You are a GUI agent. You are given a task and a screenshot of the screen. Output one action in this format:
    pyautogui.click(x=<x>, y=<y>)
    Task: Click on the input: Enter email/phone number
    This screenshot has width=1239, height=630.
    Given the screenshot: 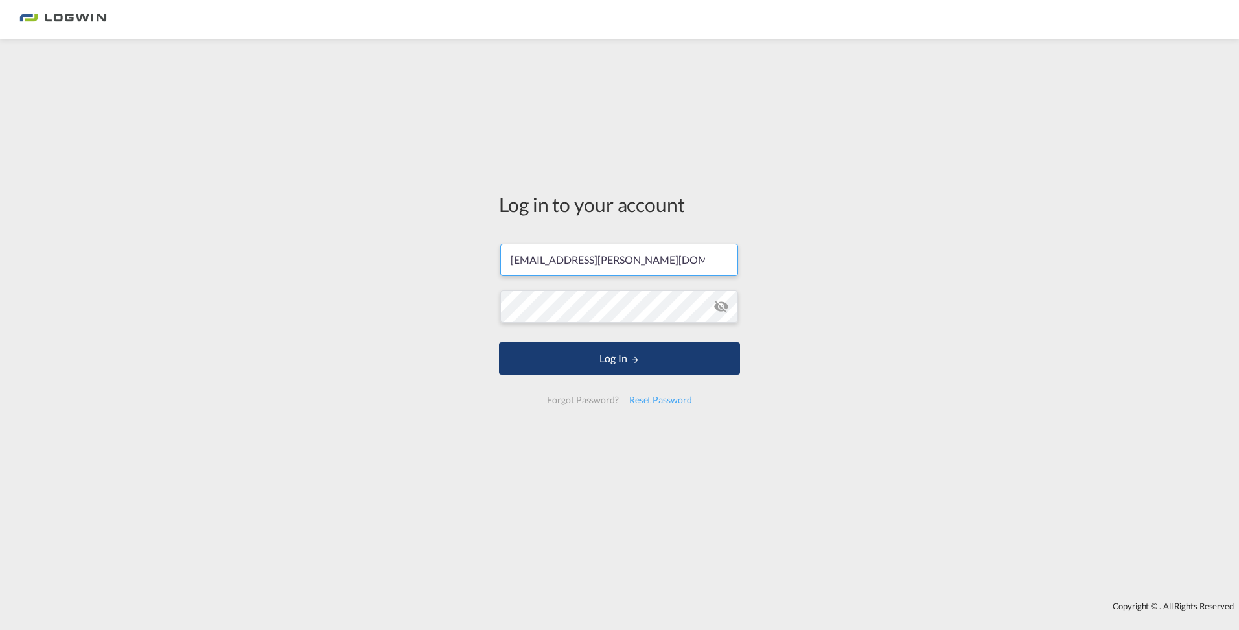 What is the action you would take?
    pyautogui.click(x=619, y=260)
    